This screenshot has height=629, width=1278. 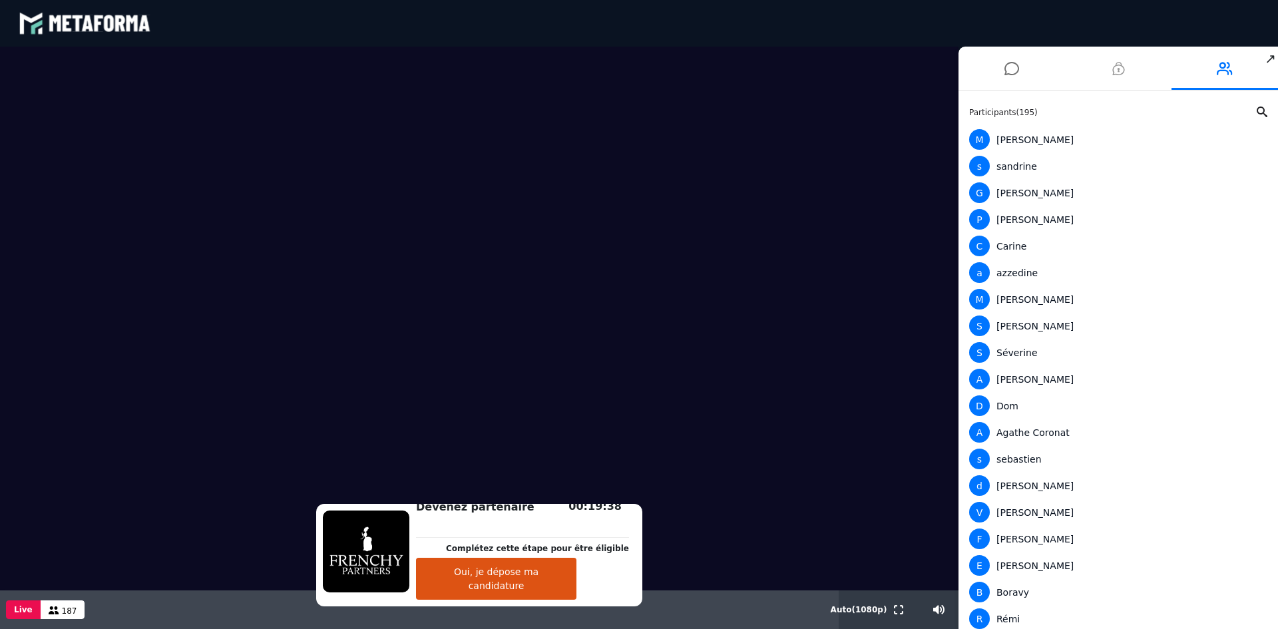 I want to click on button: Oui, je dépose ma candidature, so click(x=496, y=579).